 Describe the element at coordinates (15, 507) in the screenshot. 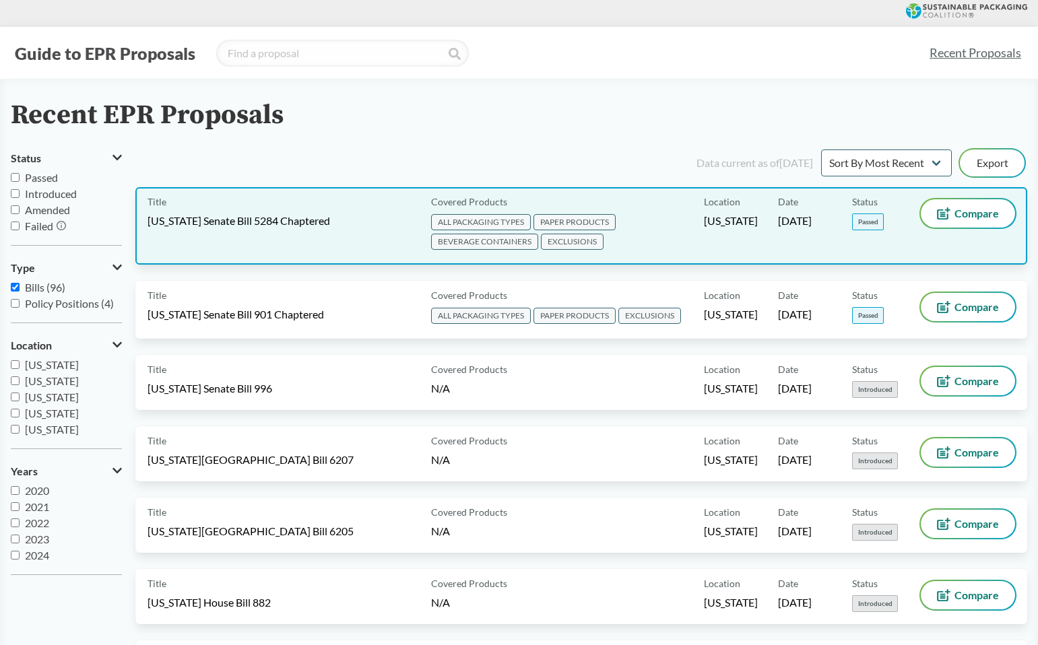

I see `input: 2021` at that location.